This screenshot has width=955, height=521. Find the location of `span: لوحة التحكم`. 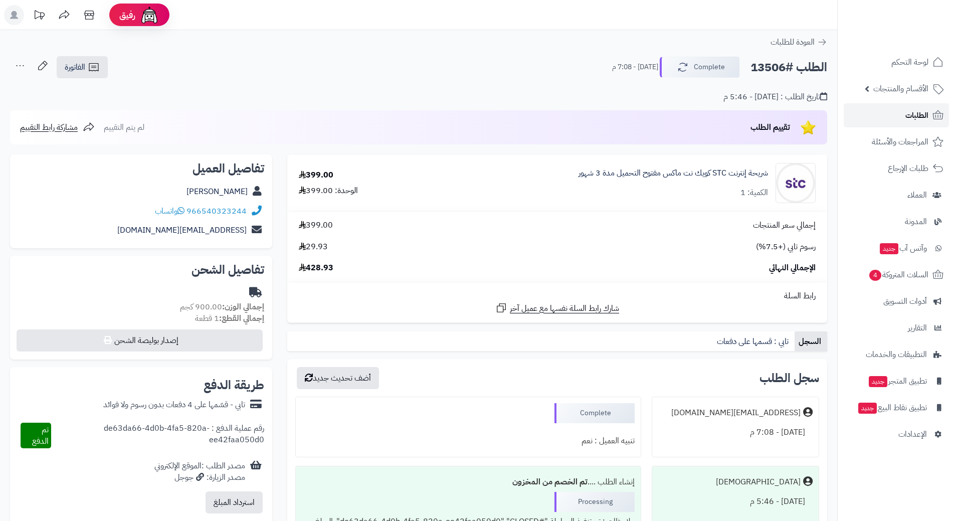

span: لوحة التحكم is located at coordinates (910, 62).